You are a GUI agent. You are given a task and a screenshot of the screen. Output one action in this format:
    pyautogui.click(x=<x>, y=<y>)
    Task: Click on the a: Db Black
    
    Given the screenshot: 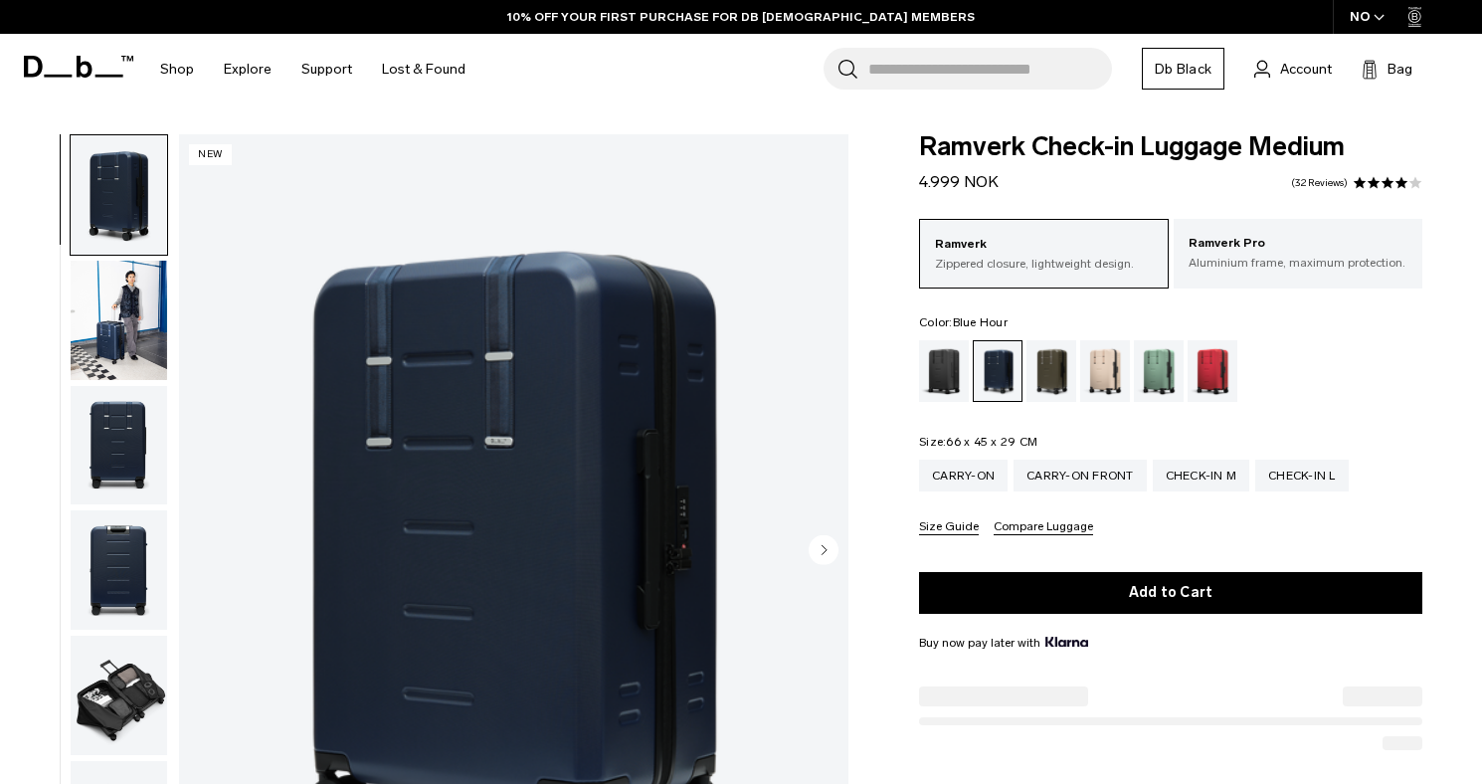 What is the action you would take?
    pyautogui.click(x=1182, y=69)
    